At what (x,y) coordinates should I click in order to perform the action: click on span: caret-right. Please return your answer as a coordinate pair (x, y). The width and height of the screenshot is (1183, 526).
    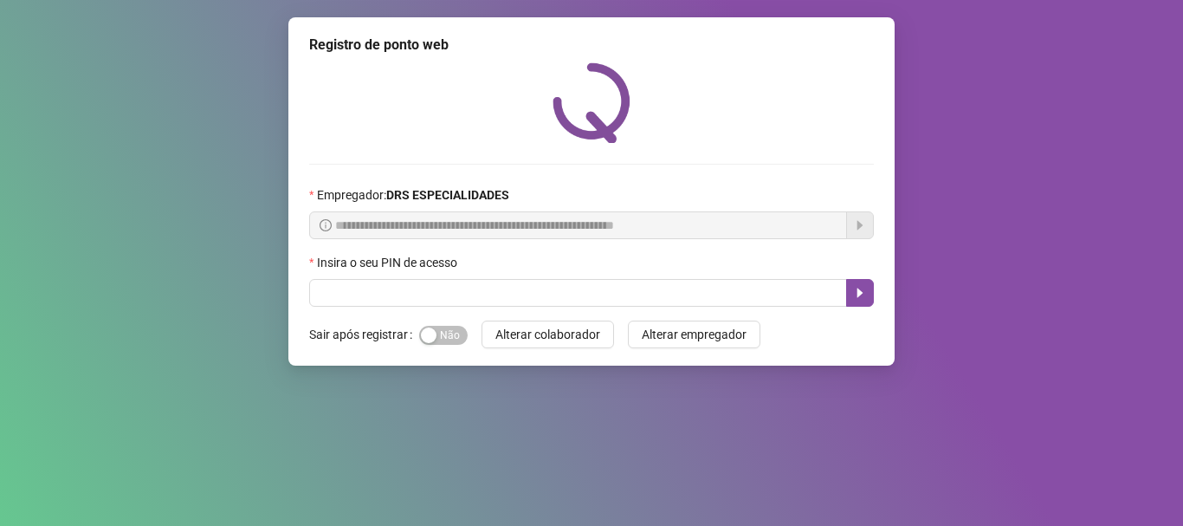
    Looking at the image, I should click on (860, 293).